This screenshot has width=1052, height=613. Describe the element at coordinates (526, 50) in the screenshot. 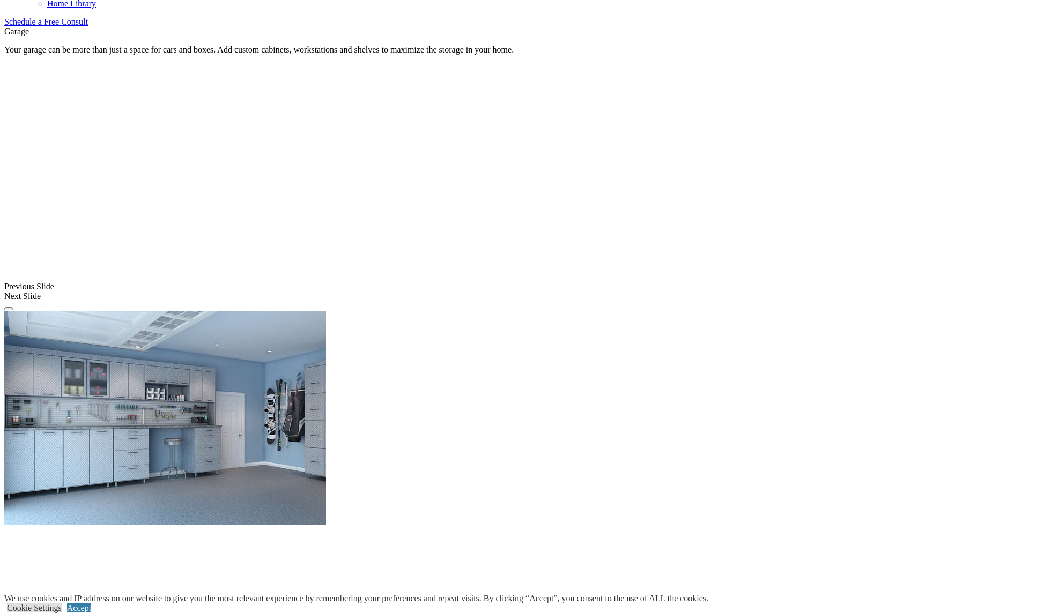

I see `p: Your garage can be more than just a space for cars and boxes. Add custom cabinets, workstations a...` at that location.